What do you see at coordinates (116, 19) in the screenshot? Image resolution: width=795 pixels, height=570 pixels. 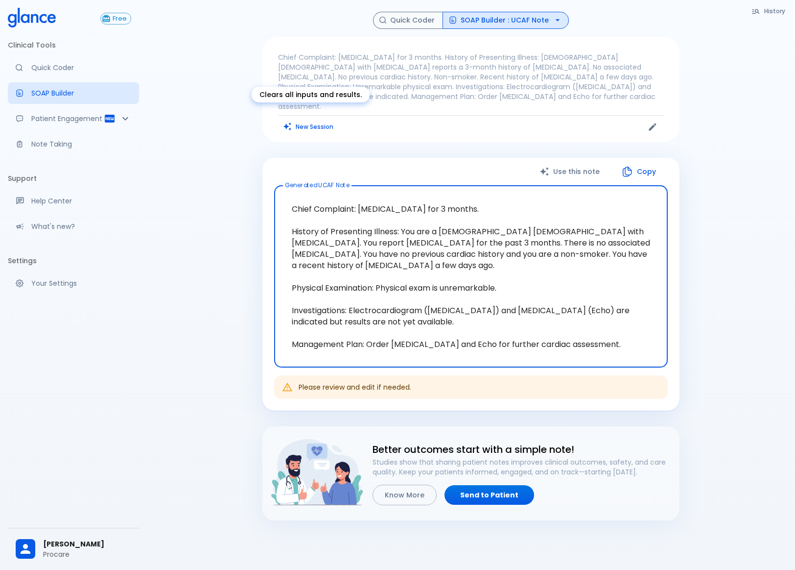 I see `button: Free` at bounding box center [116, 19].